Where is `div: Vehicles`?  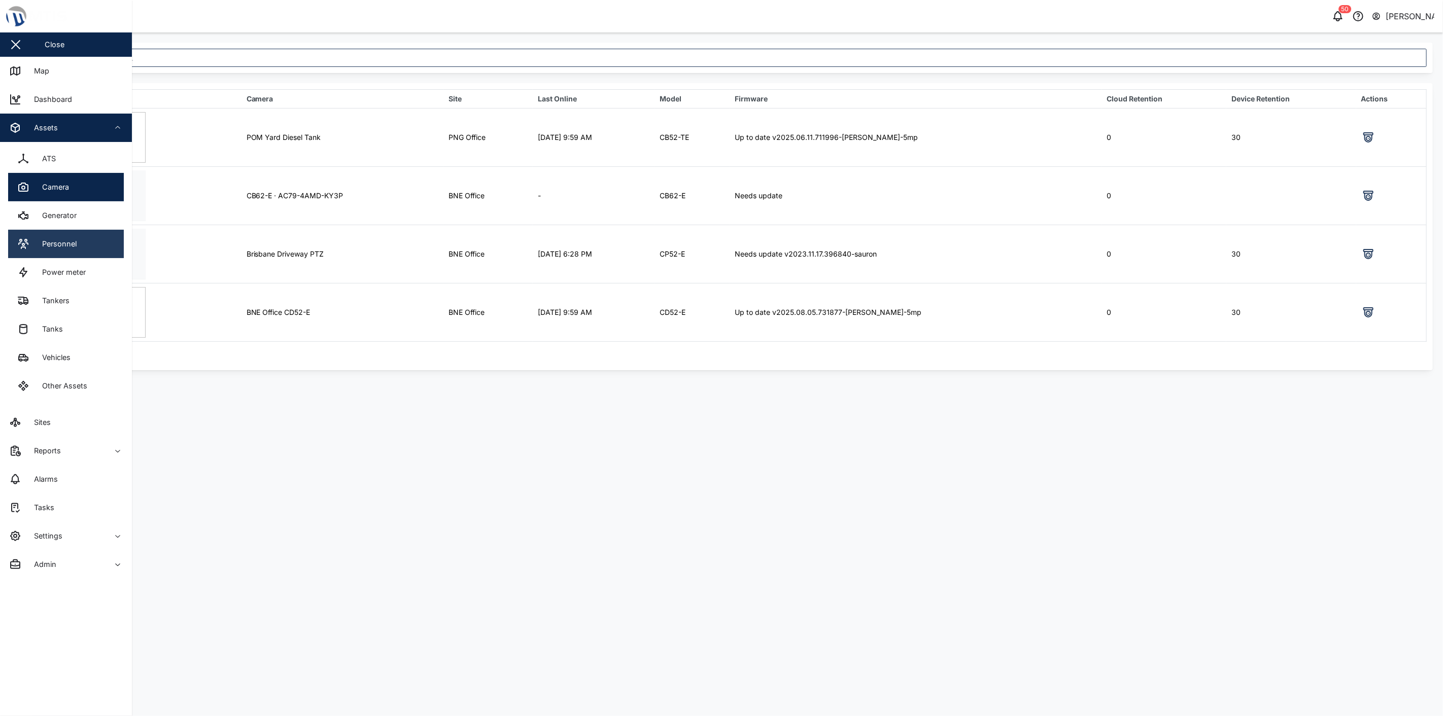
div: Vehicles is located at coordinates (52, 358).